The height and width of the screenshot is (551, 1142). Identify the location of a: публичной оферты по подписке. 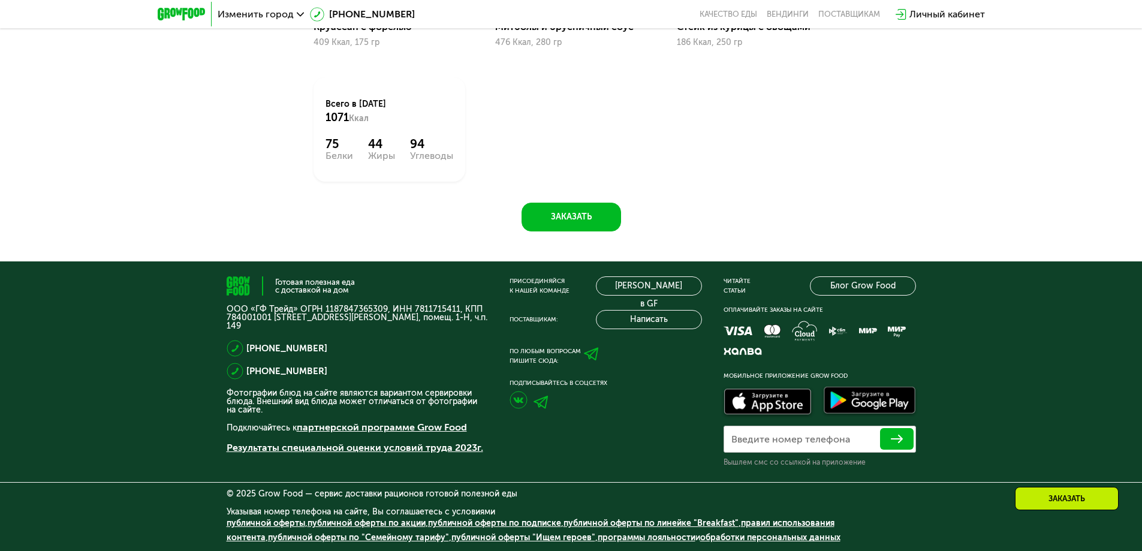
(494, 523).